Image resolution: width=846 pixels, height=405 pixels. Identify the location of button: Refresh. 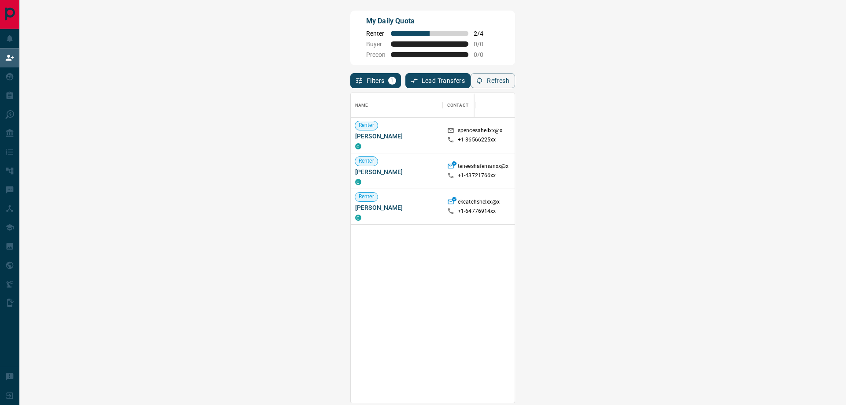
(493, 81).